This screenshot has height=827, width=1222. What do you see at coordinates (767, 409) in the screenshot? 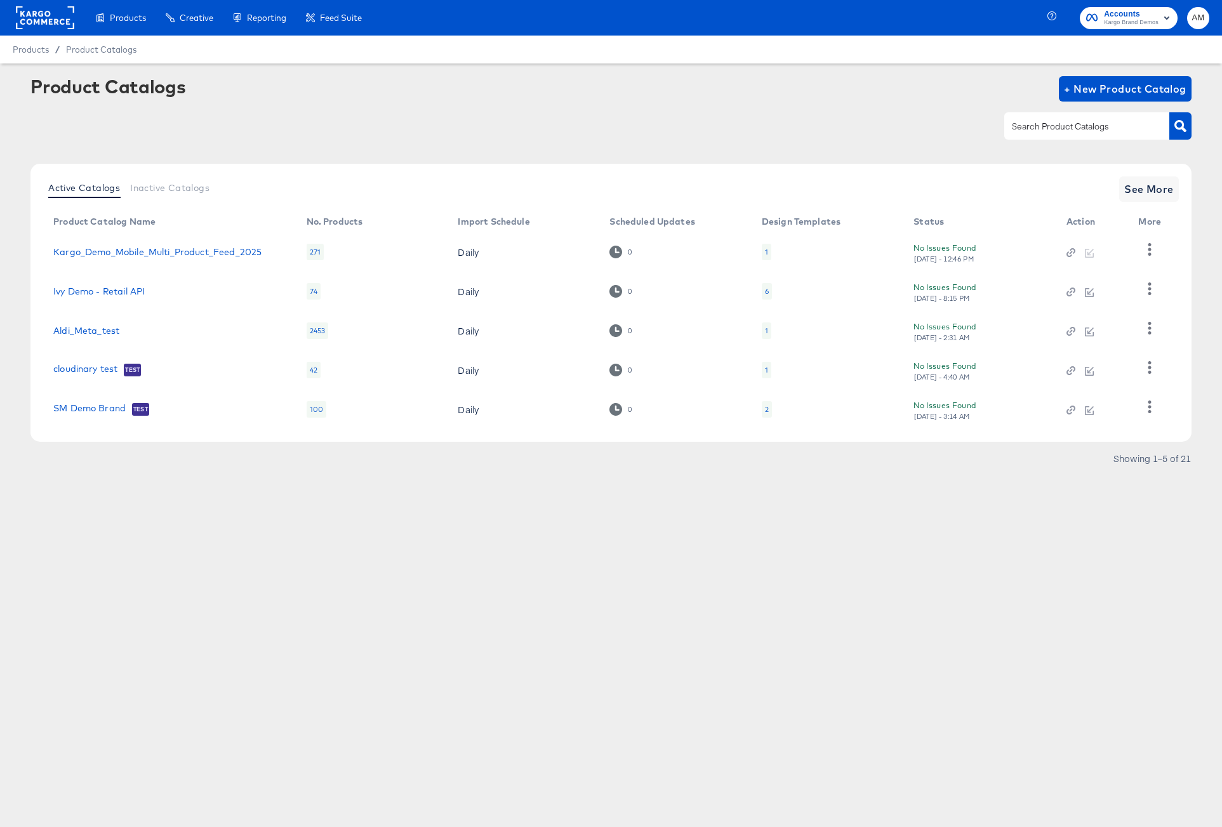
I see `div: 2` at bounding box center [767, 409].